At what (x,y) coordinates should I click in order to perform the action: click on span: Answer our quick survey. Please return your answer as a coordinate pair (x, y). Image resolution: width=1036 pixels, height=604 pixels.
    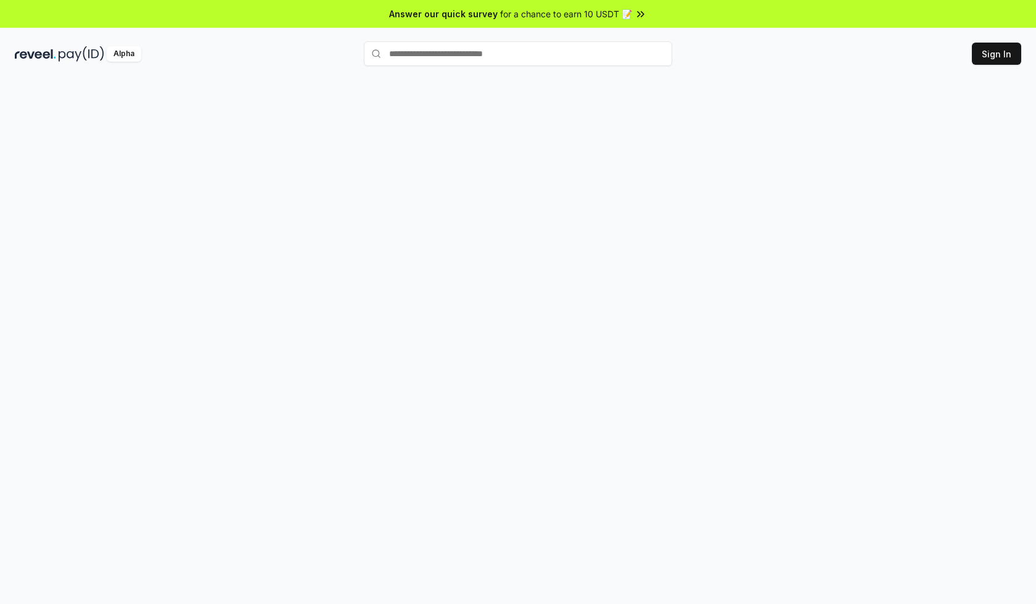
    Looking at the image, I should click on (443, 14).